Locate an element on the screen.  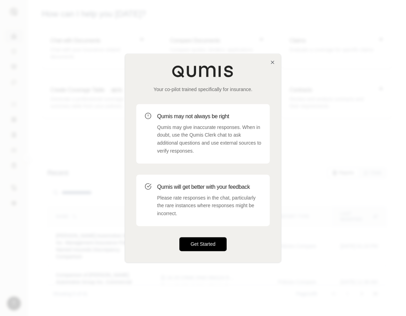
h3: Qumis may not always be right is located at coordinates (209, 116).